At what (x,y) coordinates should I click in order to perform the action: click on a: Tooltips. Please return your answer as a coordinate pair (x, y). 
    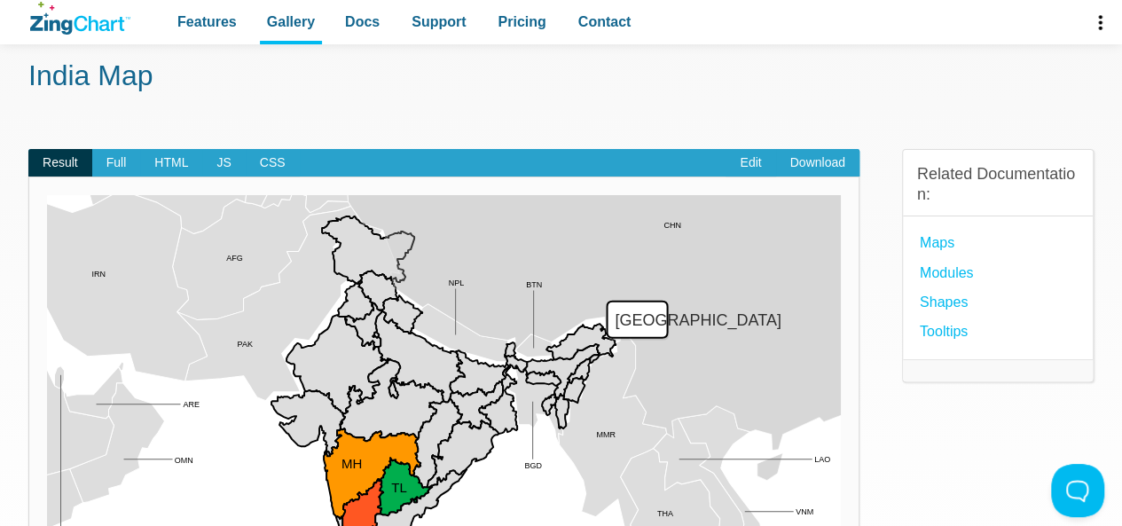
    Looking at the image, I should click on (943, 331).